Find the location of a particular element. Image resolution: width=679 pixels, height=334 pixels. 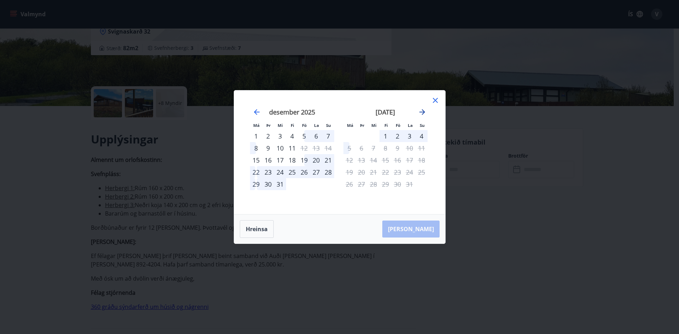

td: Choose fimmtudagur, 18. desember 2025 as your check-in date. It’s available. is located at coordinates (292, 160).